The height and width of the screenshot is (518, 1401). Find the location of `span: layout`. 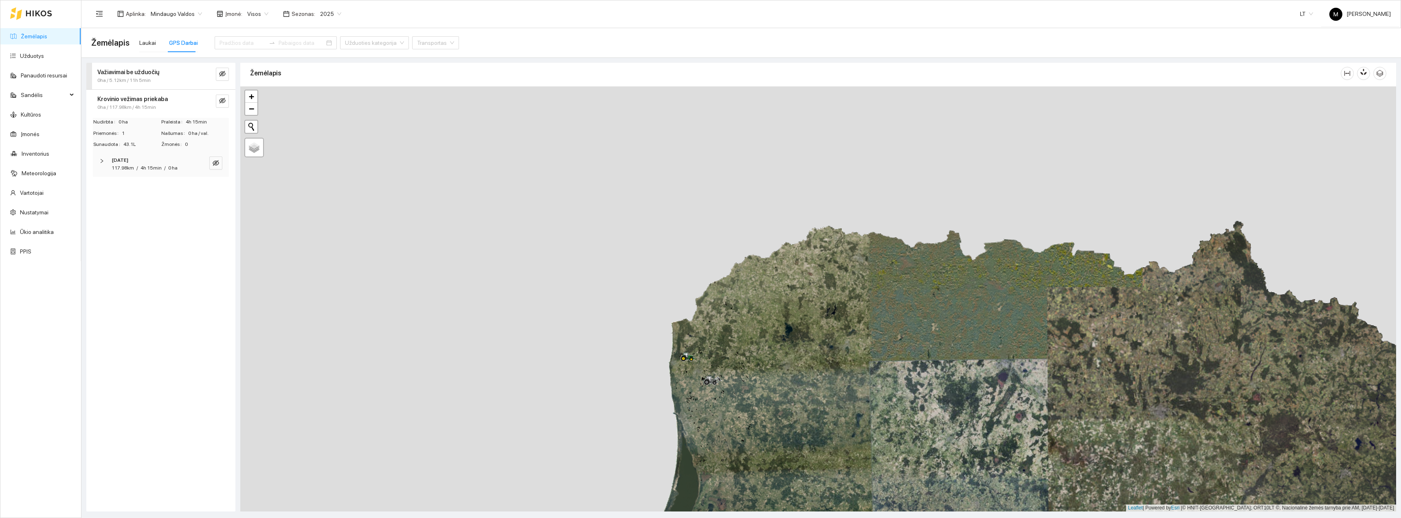

span: layout is located at coordinates (121, 14).